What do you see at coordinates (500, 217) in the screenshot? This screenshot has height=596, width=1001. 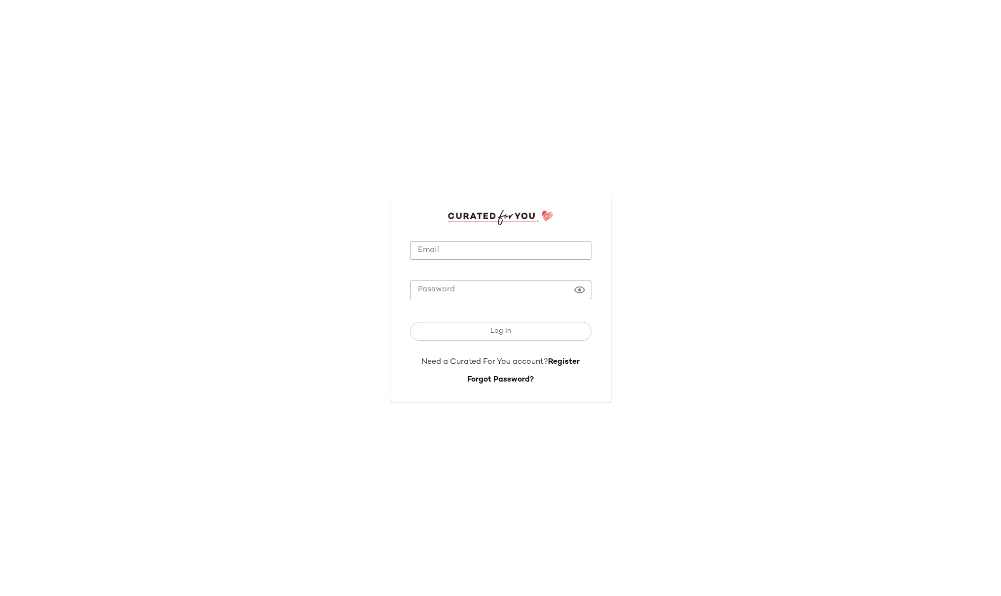 I see `img: cfy_login_logo.DGdB1djN.svg` at bounding box center [500, 217].